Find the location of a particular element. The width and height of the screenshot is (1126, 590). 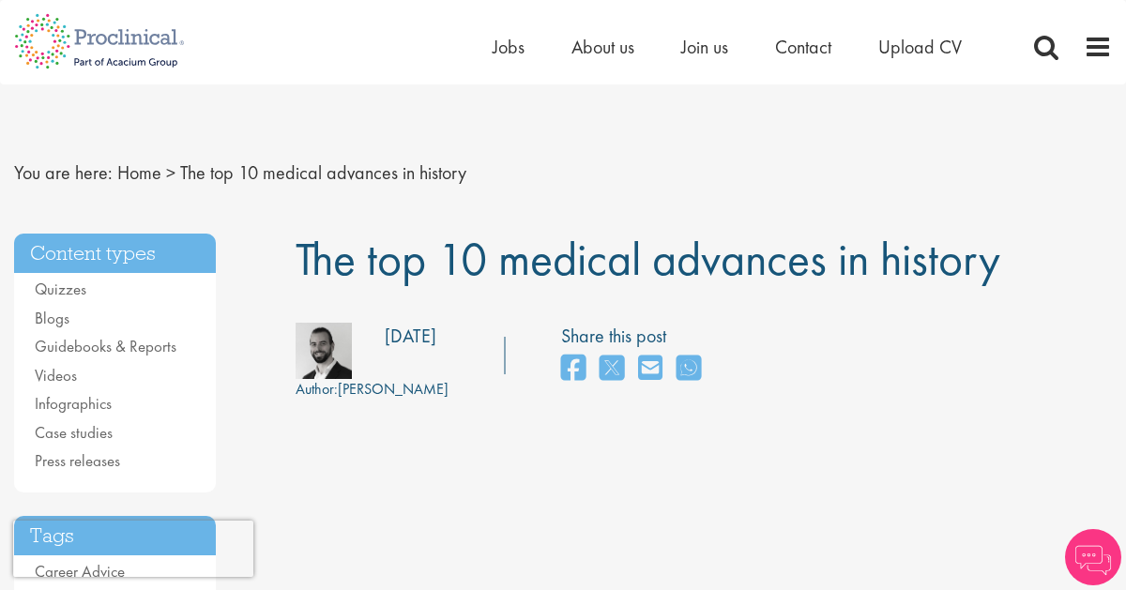

span: Upload CV is located at coordinates (920, 47).